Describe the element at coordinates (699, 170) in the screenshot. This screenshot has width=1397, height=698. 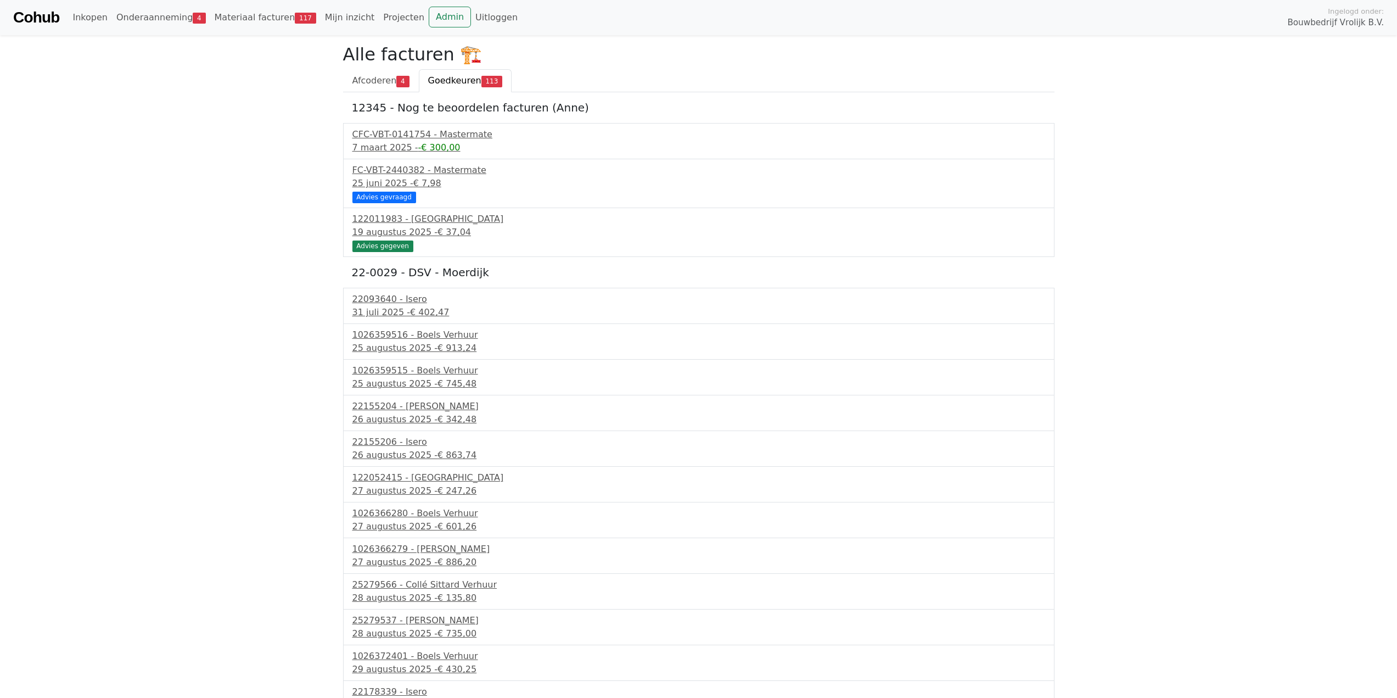
I see `div: FC-VBT-2440382 - Mastermate` at that location.